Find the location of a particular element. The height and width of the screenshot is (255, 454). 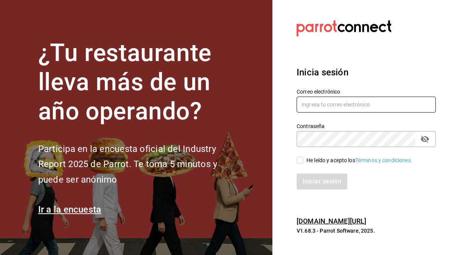

p: V1.68.3 - Parrot Software, 2025. is located at coordinates (366, 230).